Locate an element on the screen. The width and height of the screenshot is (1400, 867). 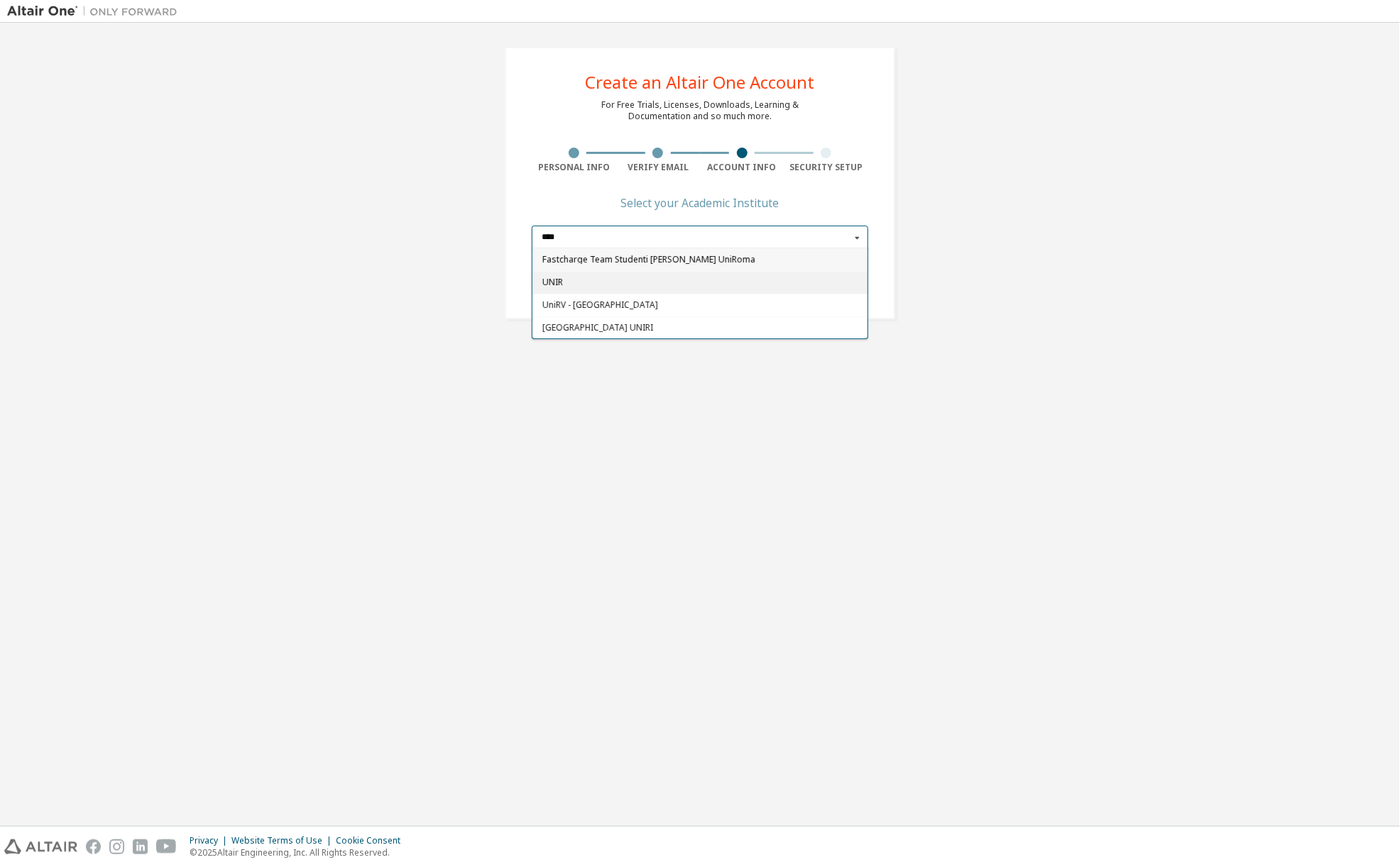
div: Security Setup is located at coordinates (826, 168).